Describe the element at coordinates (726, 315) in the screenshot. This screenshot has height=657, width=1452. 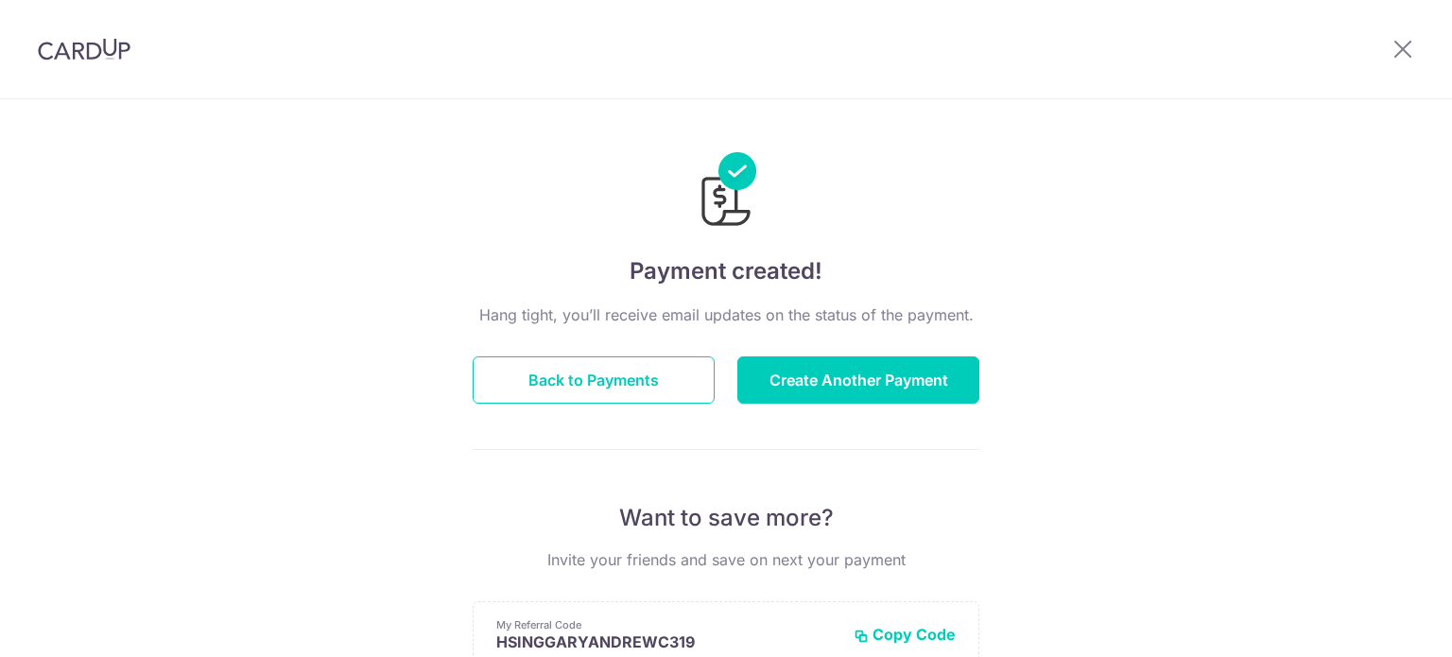
I see `p: Hang tight, you’ll receive email updates on the status of the payment.` at that location.